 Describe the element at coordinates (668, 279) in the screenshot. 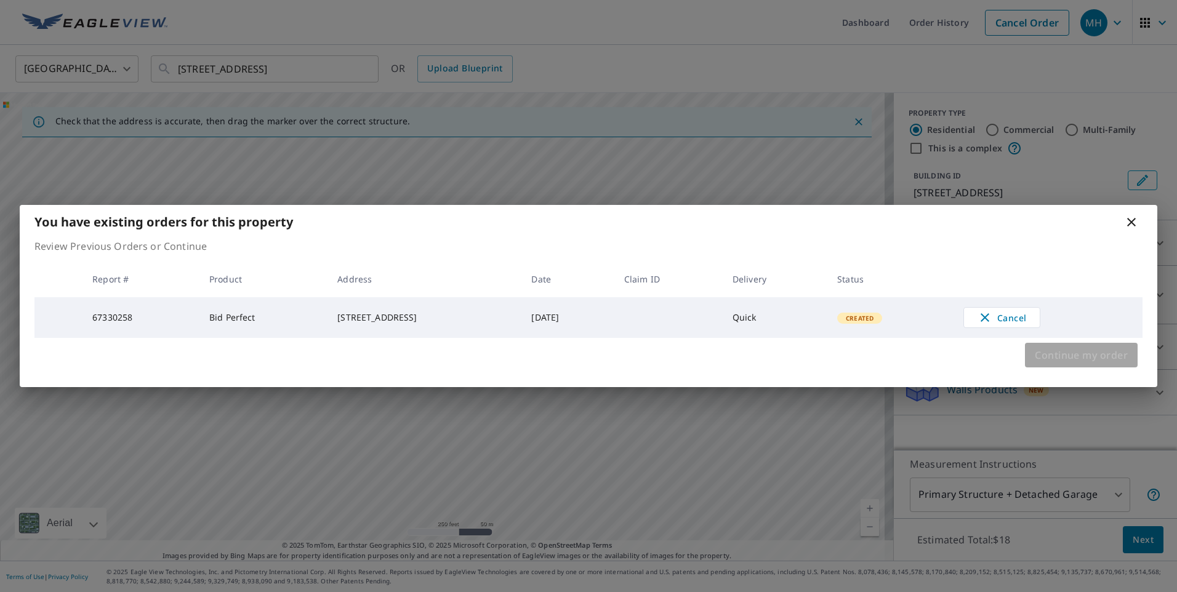

I see `th: Claim ID` at that location.